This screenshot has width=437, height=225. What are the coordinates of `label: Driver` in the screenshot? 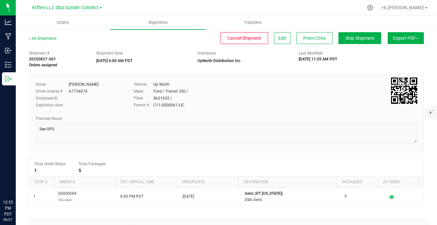 It's located at (52, 84).